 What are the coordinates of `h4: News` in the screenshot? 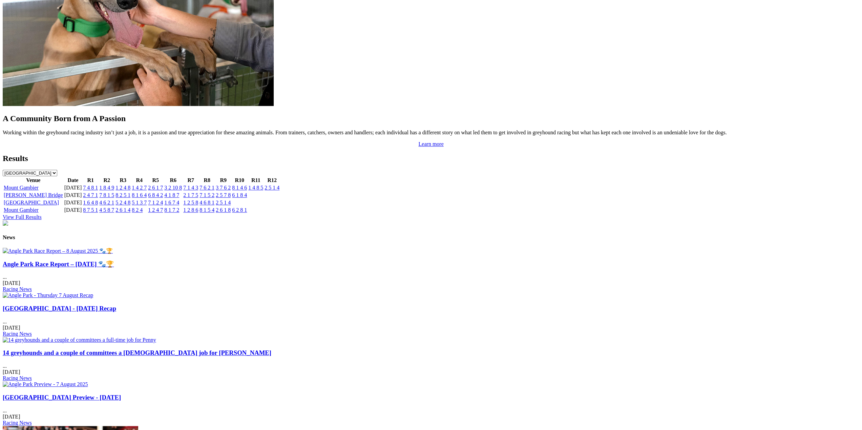 It's located at (431, 238).